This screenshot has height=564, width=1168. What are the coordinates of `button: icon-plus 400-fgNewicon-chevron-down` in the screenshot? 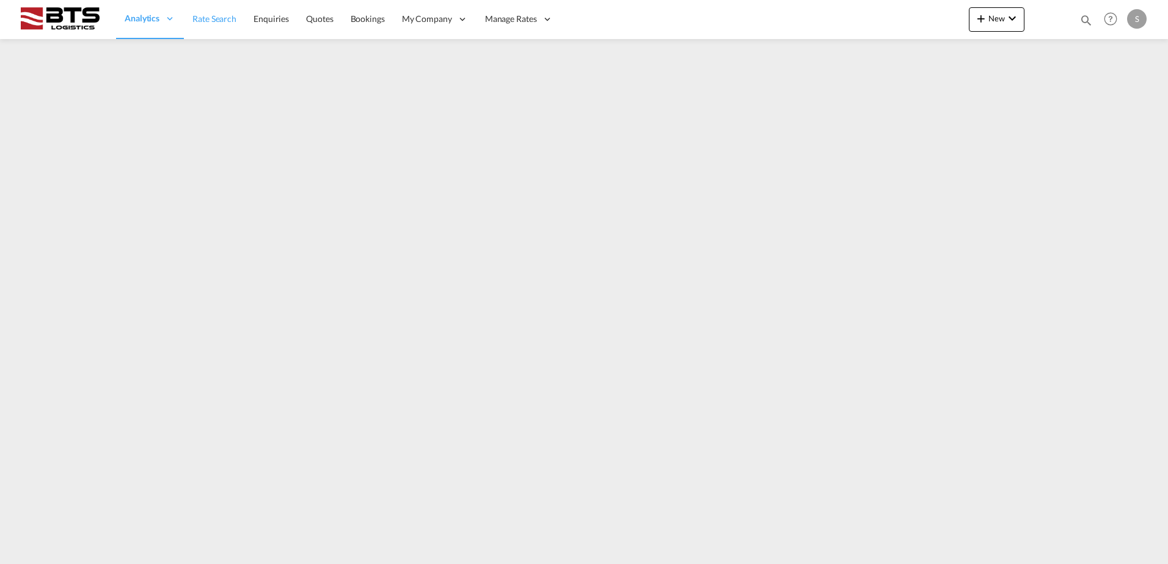 It's located at (996, 20).